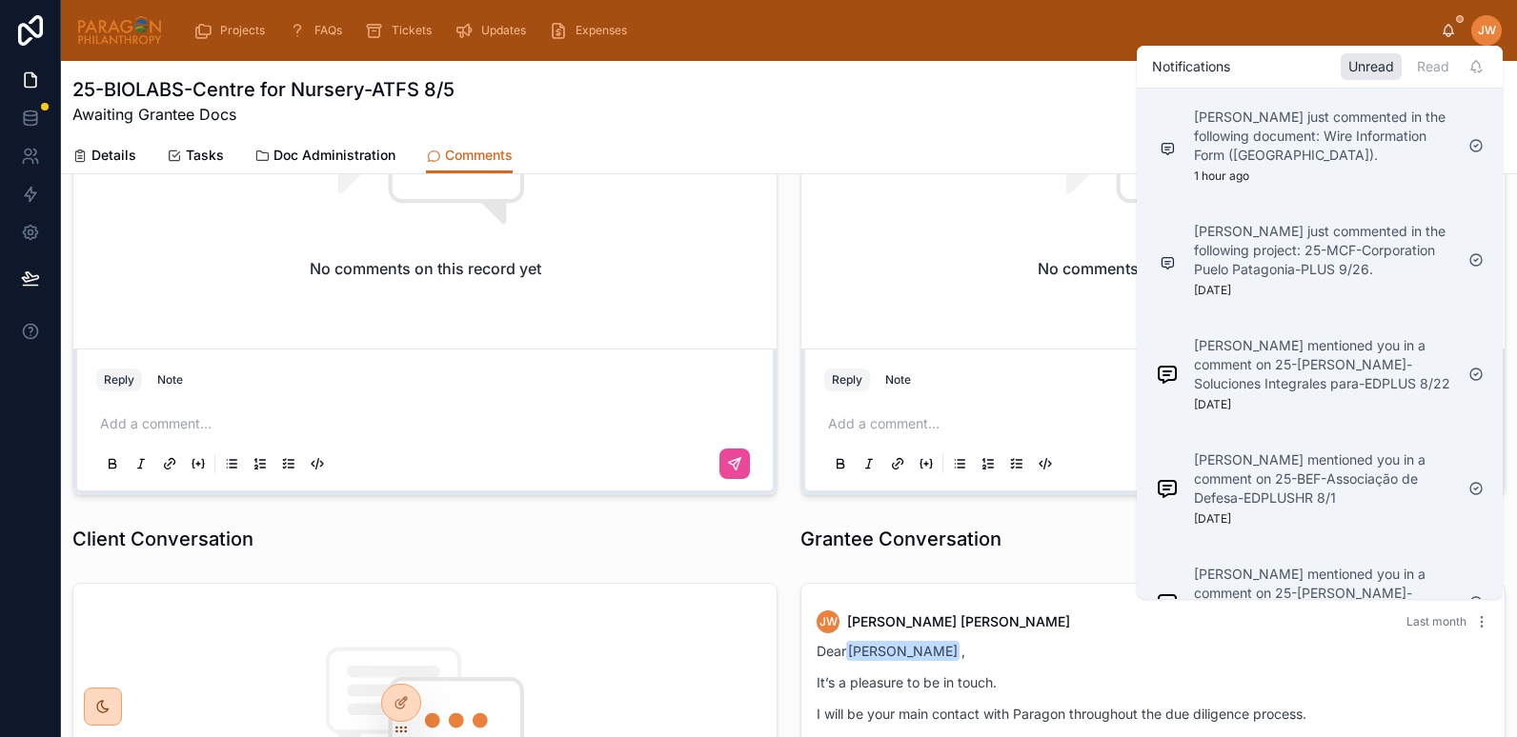  I want to click on span: Projects, so click(242, 30).